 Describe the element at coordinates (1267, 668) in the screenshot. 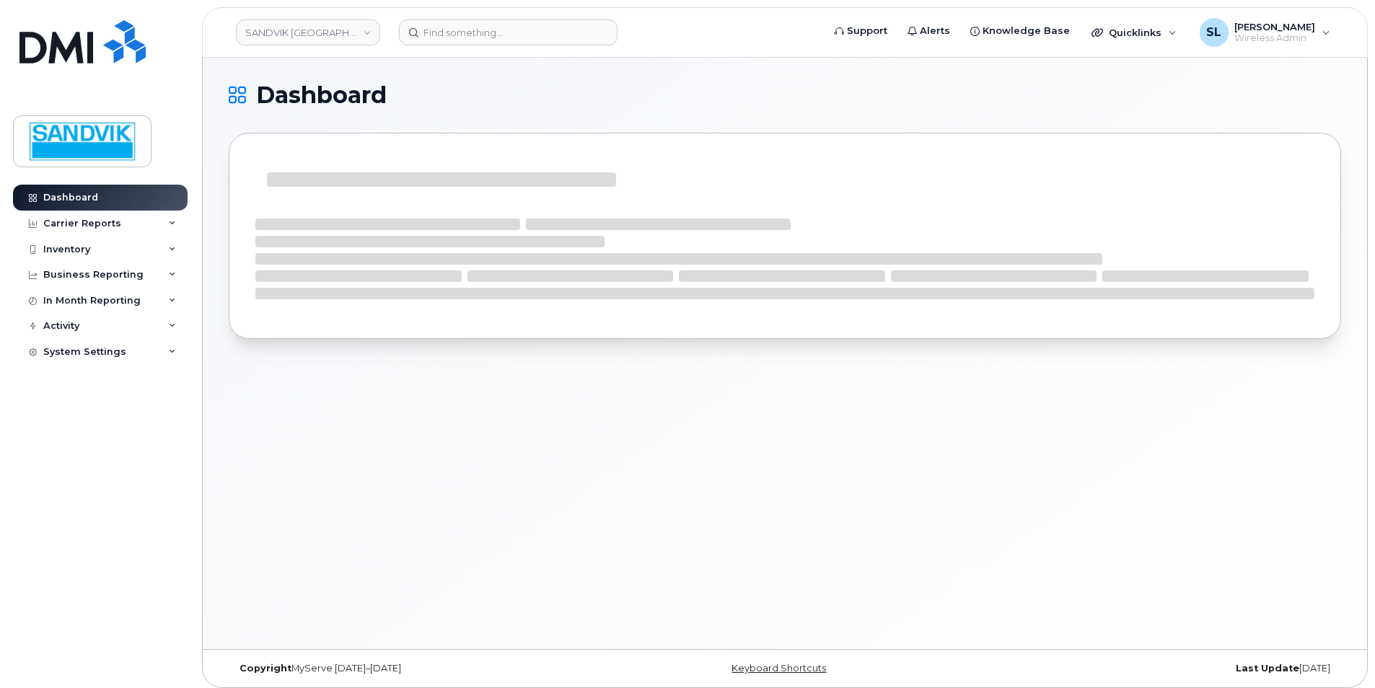

I see `strong: Last Update` at that location.